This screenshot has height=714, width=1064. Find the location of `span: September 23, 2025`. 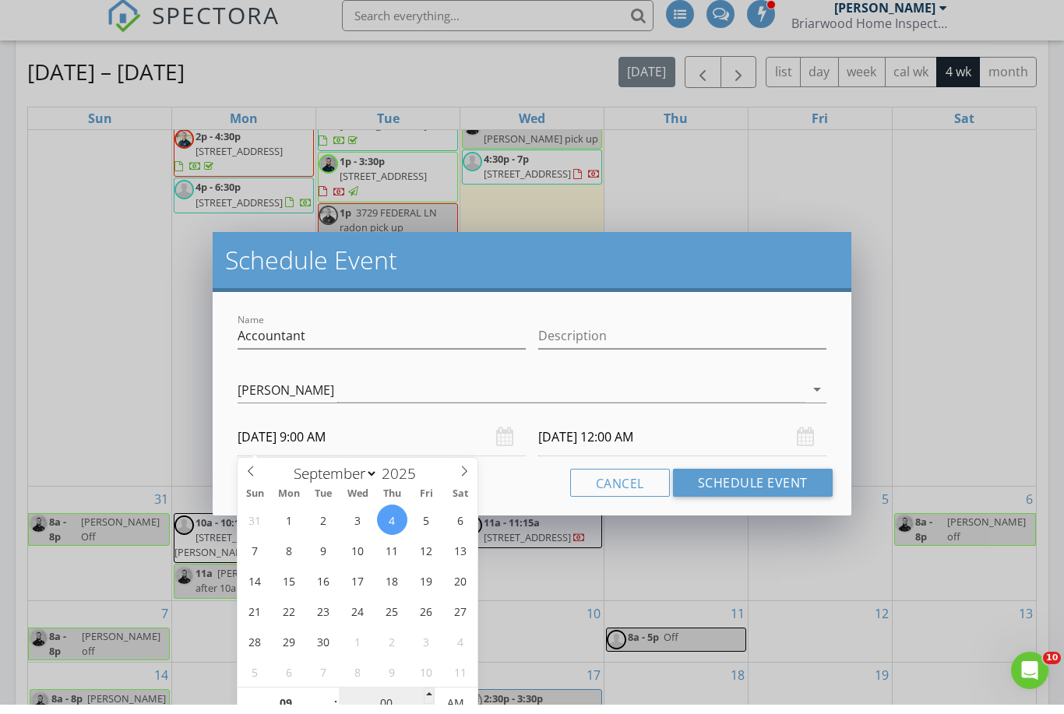

span: September 23, 2025 is located at coordinates (323, 620).